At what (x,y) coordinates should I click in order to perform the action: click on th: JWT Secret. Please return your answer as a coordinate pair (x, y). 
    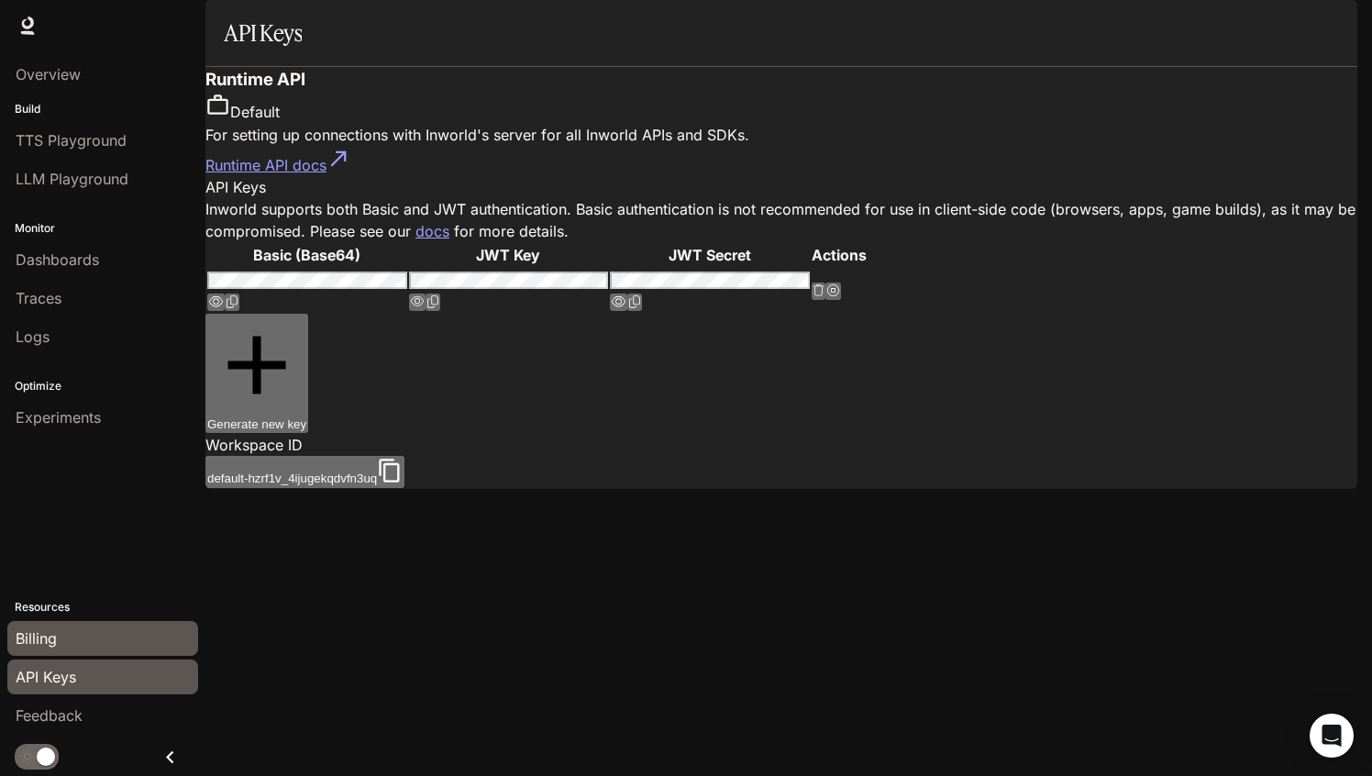
    Looking at the image, I should click on (710, 255).